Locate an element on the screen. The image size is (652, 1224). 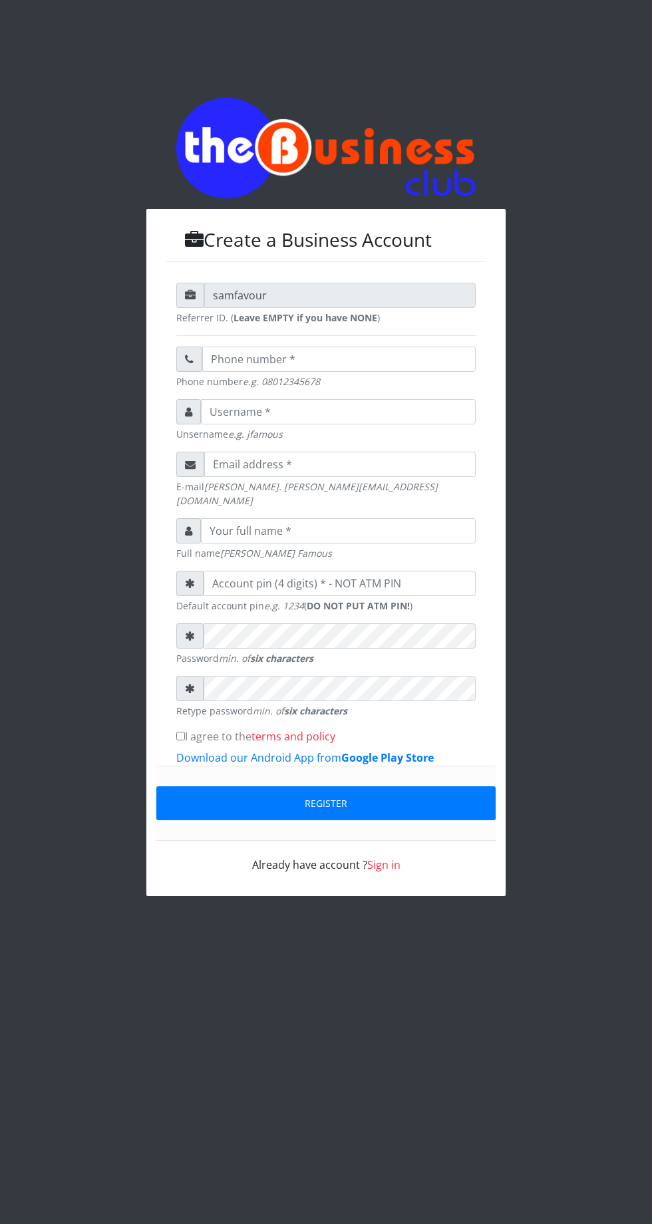
button: Register is located at coordinates (326, 803).